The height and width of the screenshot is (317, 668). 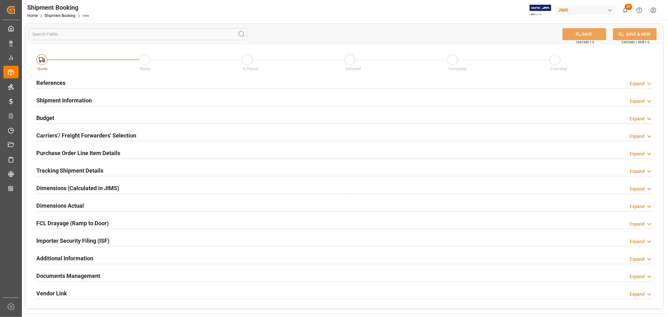 What do you see at coordinates (584, 34) in the screenshot?
I see `button: SAVE` at bounding box center [584, 34].